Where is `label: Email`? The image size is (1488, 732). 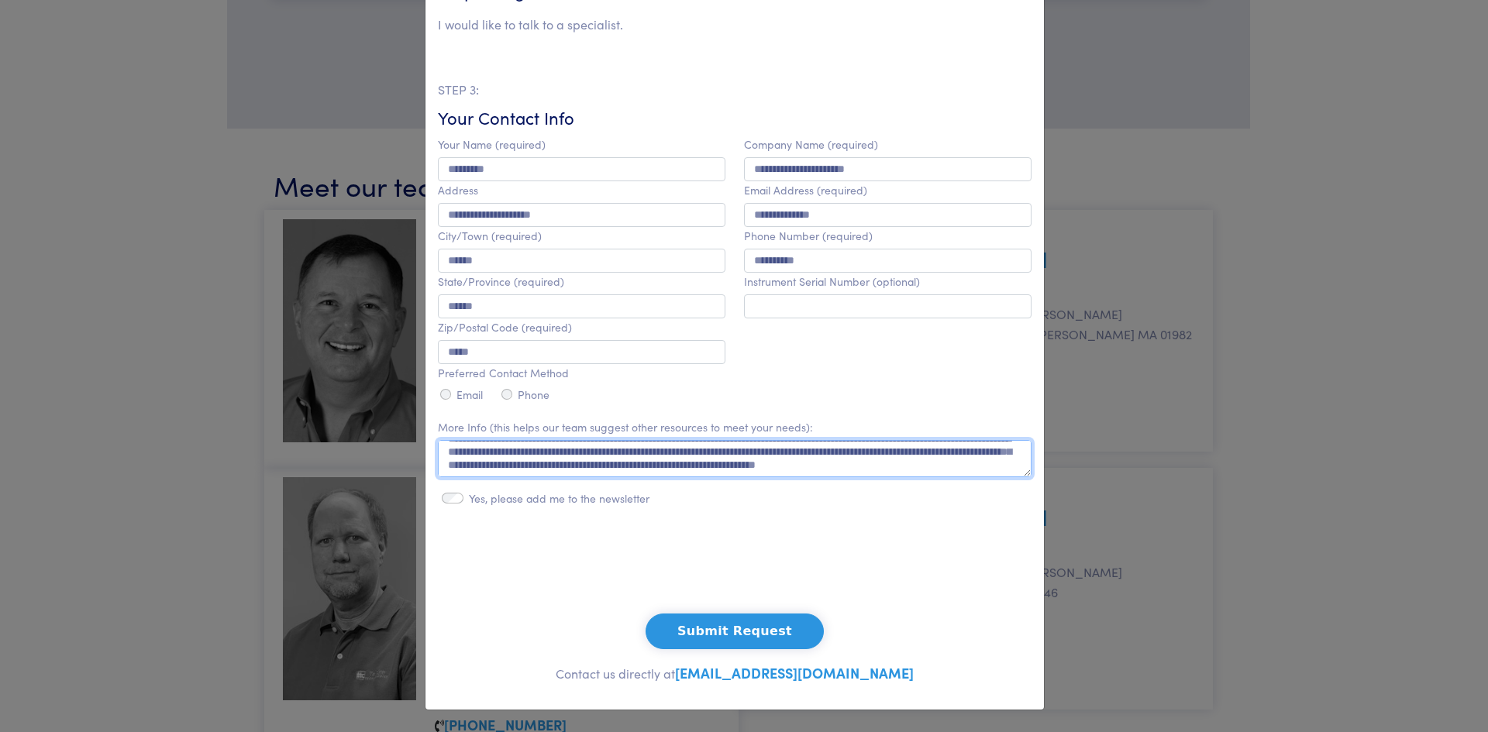
label: Email is located at coordinates (470, 394).